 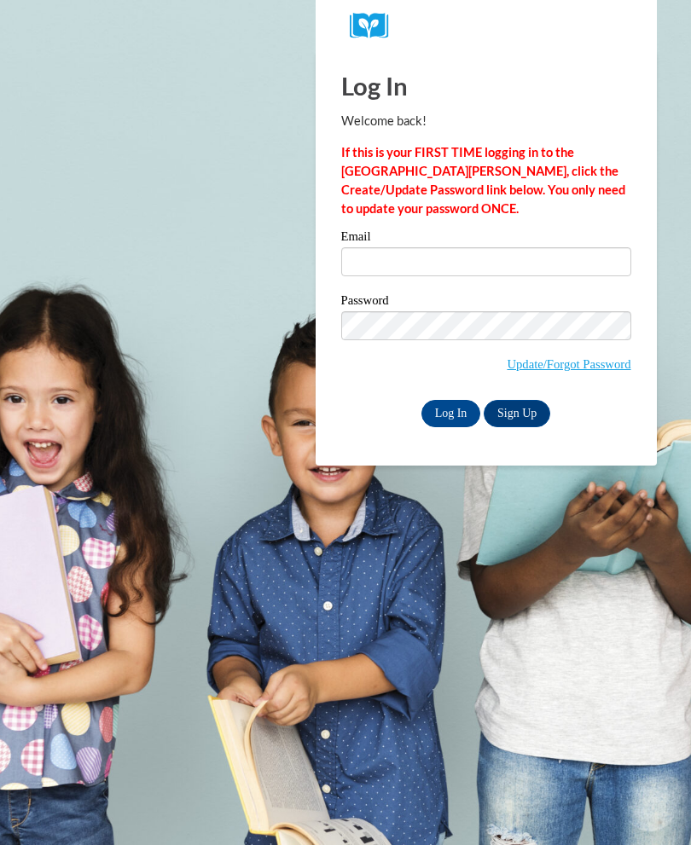 I want to click on h1: Log In, so click(x=486, y=85).